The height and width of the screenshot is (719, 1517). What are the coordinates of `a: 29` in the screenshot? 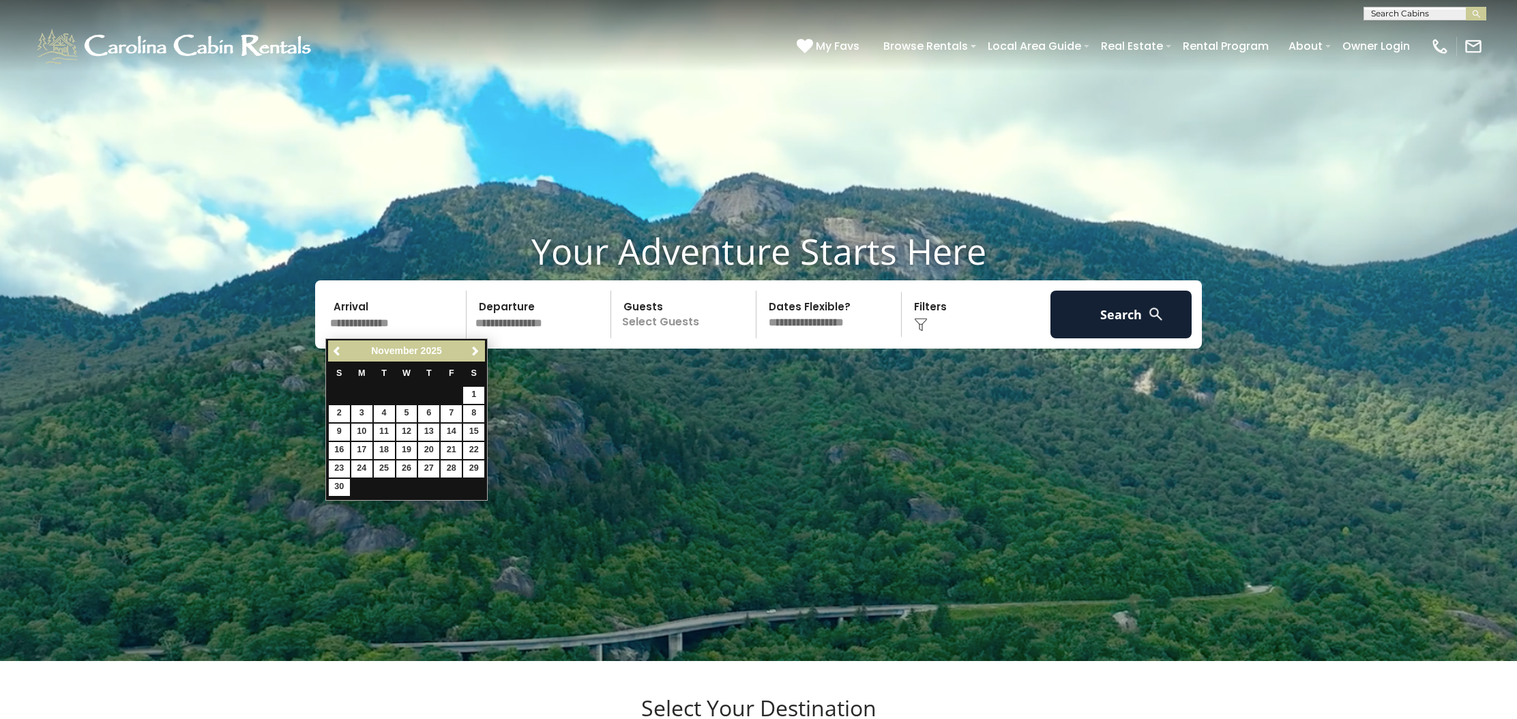 It's located at (473, 468).